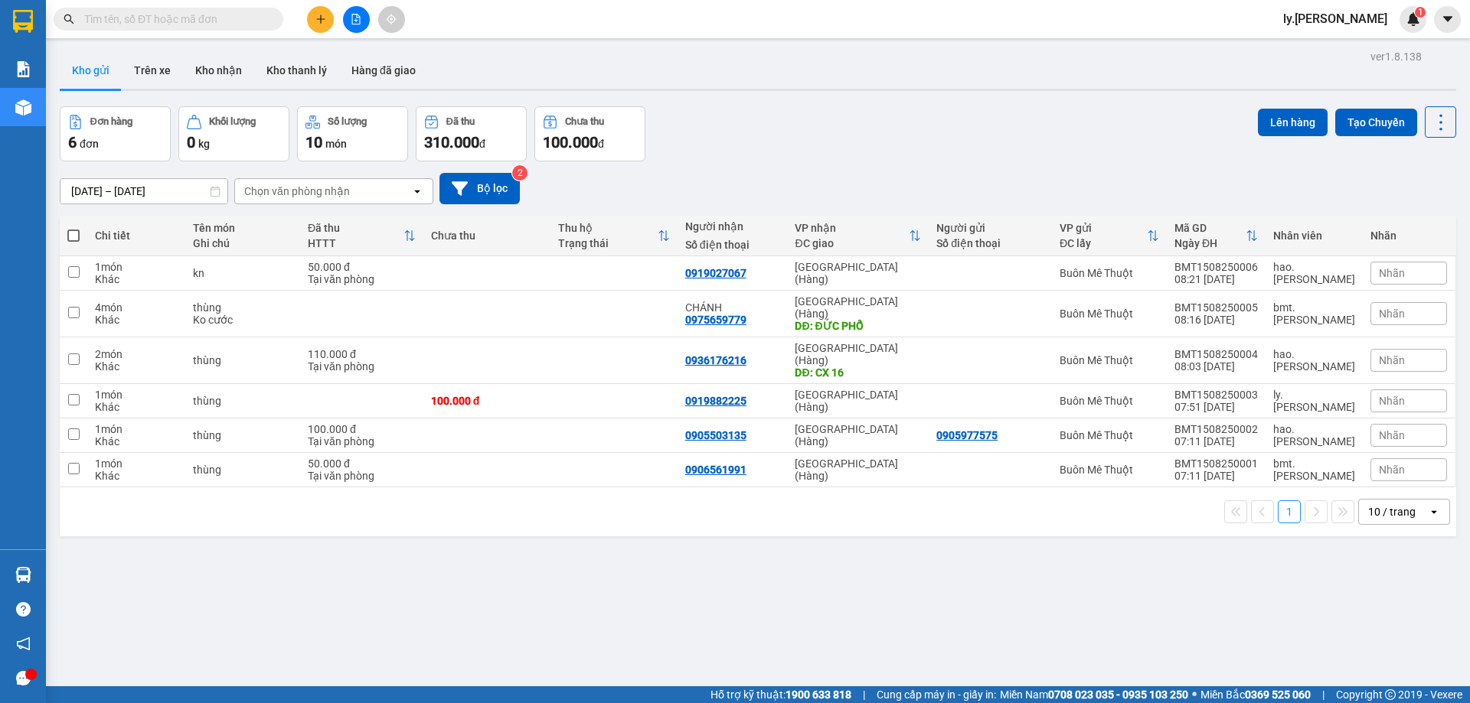 The height and width of the screenshot is (703, 1470). I want to click on img: icon-new-feature, so click(1413, 19).